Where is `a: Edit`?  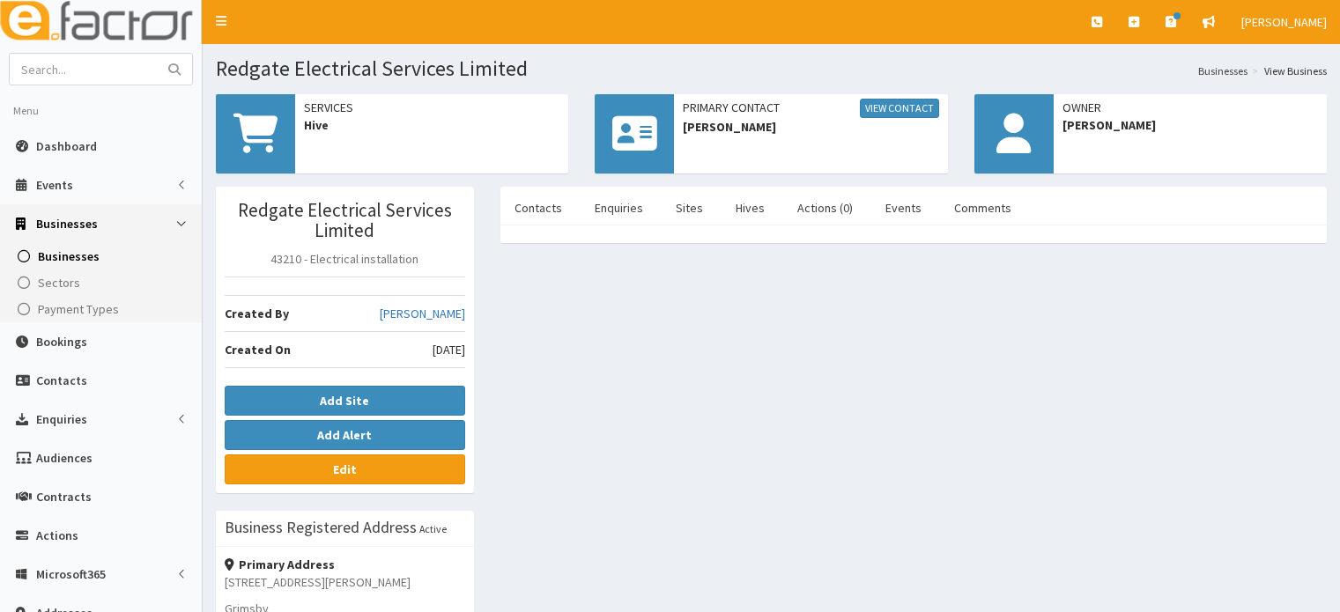
a: Edit is located at coordinates (344, 470).